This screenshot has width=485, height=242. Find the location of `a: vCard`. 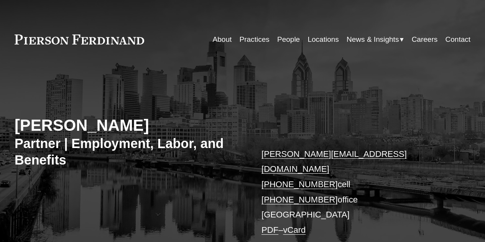

a: vCard is located at coordinates (294, 230).